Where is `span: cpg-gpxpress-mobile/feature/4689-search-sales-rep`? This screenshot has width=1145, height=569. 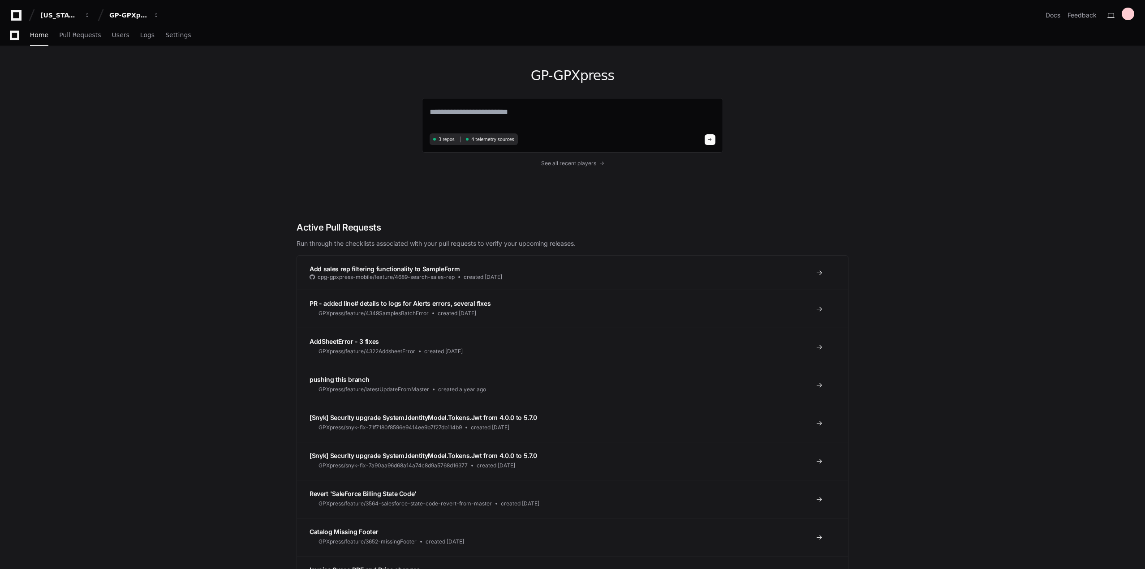
span: cpg-gpxpress-mobile/feature/4689-search-sales-rep is located at coordinates (386, 277).